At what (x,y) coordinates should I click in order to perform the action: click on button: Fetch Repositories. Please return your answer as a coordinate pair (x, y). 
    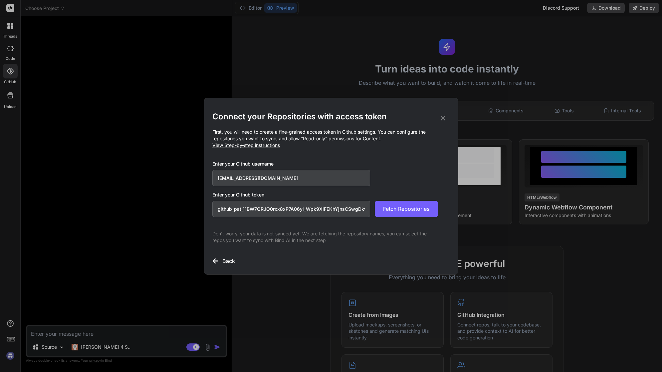
    Looking at the image, I should click on (406, 209).